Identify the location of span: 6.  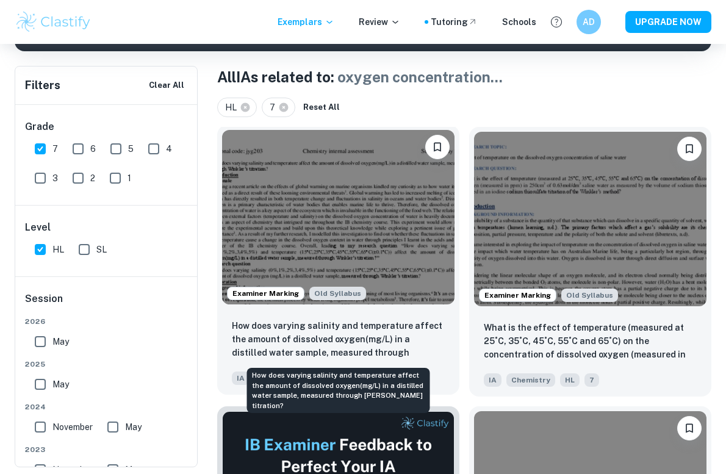
(93, 149).